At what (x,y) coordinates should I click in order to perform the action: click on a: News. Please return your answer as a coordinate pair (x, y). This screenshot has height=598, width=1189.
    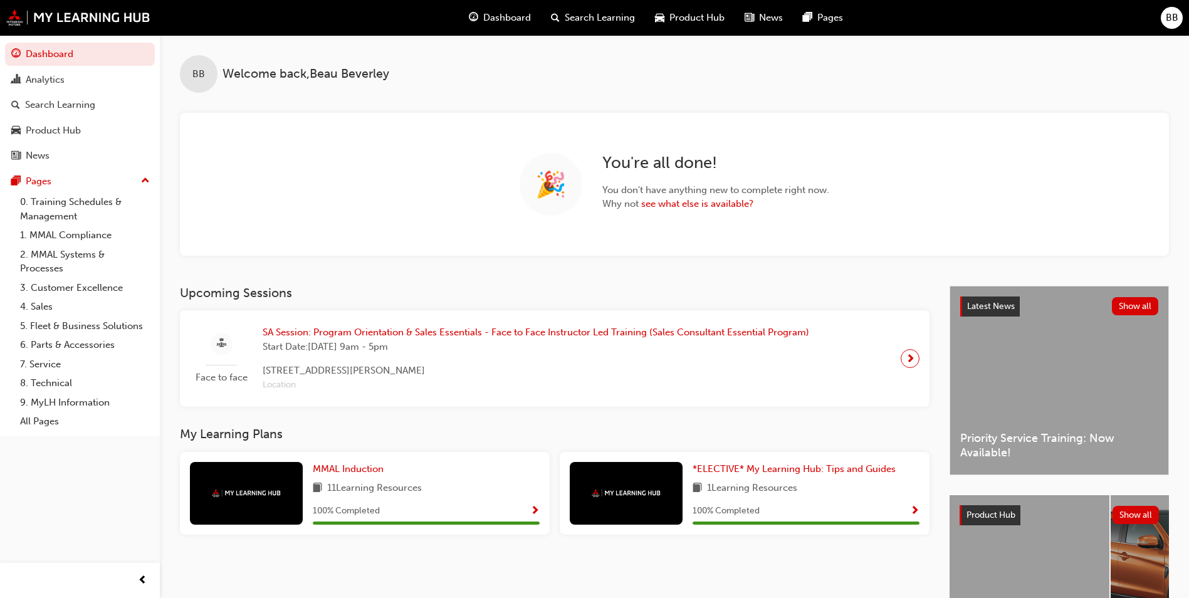
    Looking at the image, I should click on (80, 156).